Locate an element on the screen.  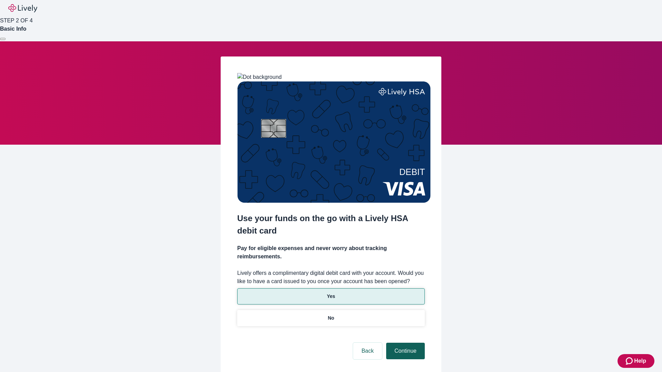
button: Continue is located at coordinates (405, 351).